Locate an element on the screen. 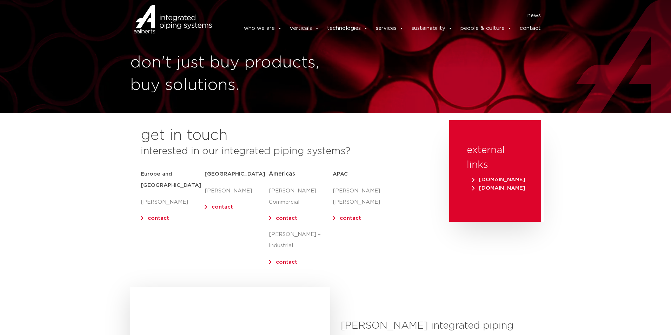  h1: don't just buy products, buy solutions. is located at coordinates (231, 74).